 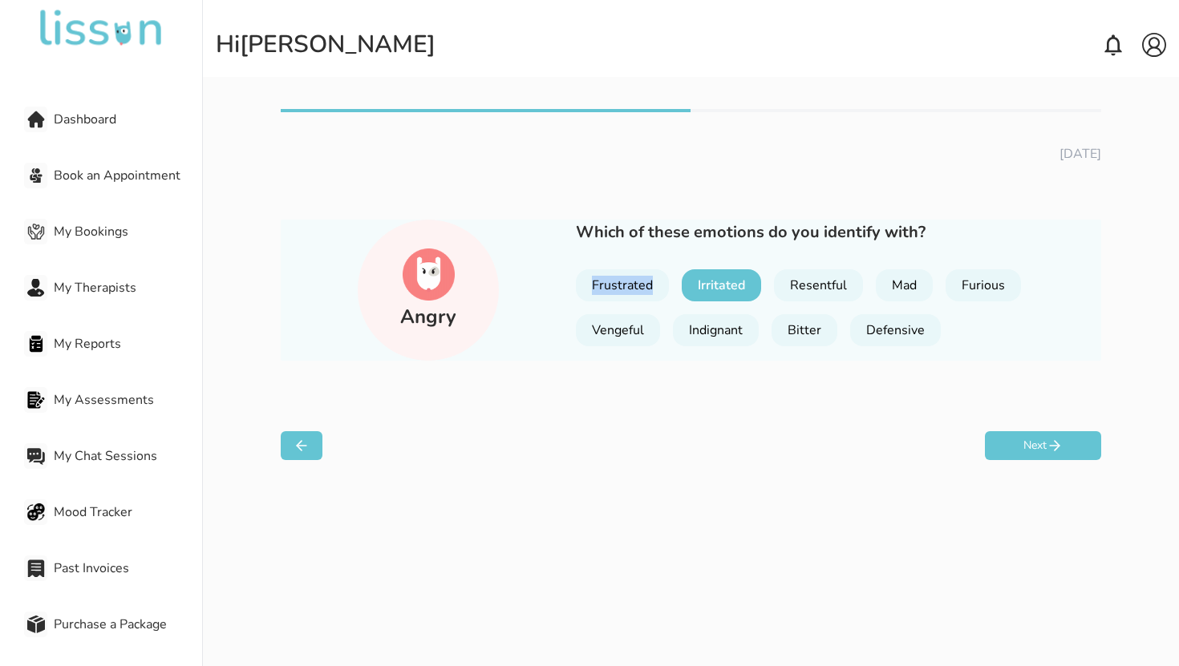 What do you see at coordinates (1042, 446) in the screenshot?
I see `button: Next` at bounding box center [1042, 446].